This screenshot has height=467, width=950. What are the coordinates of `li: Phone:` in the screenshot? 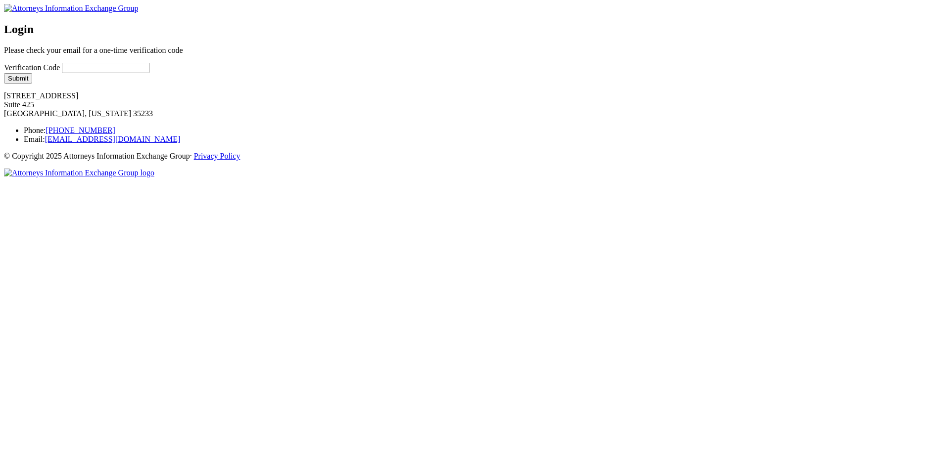 It's located at (485, 131).